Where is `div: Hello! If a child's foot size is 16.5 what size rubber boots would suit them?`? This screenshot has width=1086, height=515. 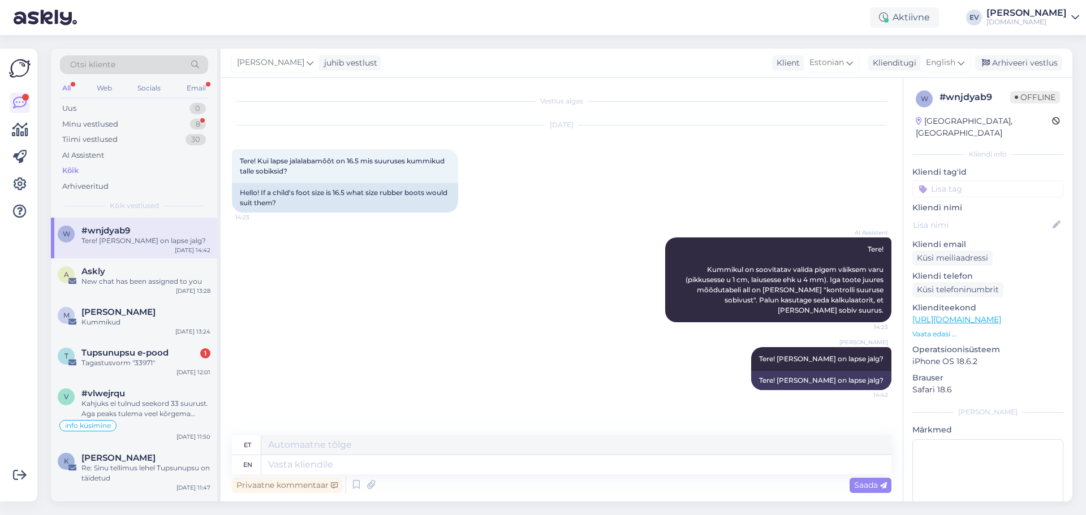 div: Hello! If a child's foot size is 16.5 what size rubber boots would suit them? is located at coordinates (345, 198).